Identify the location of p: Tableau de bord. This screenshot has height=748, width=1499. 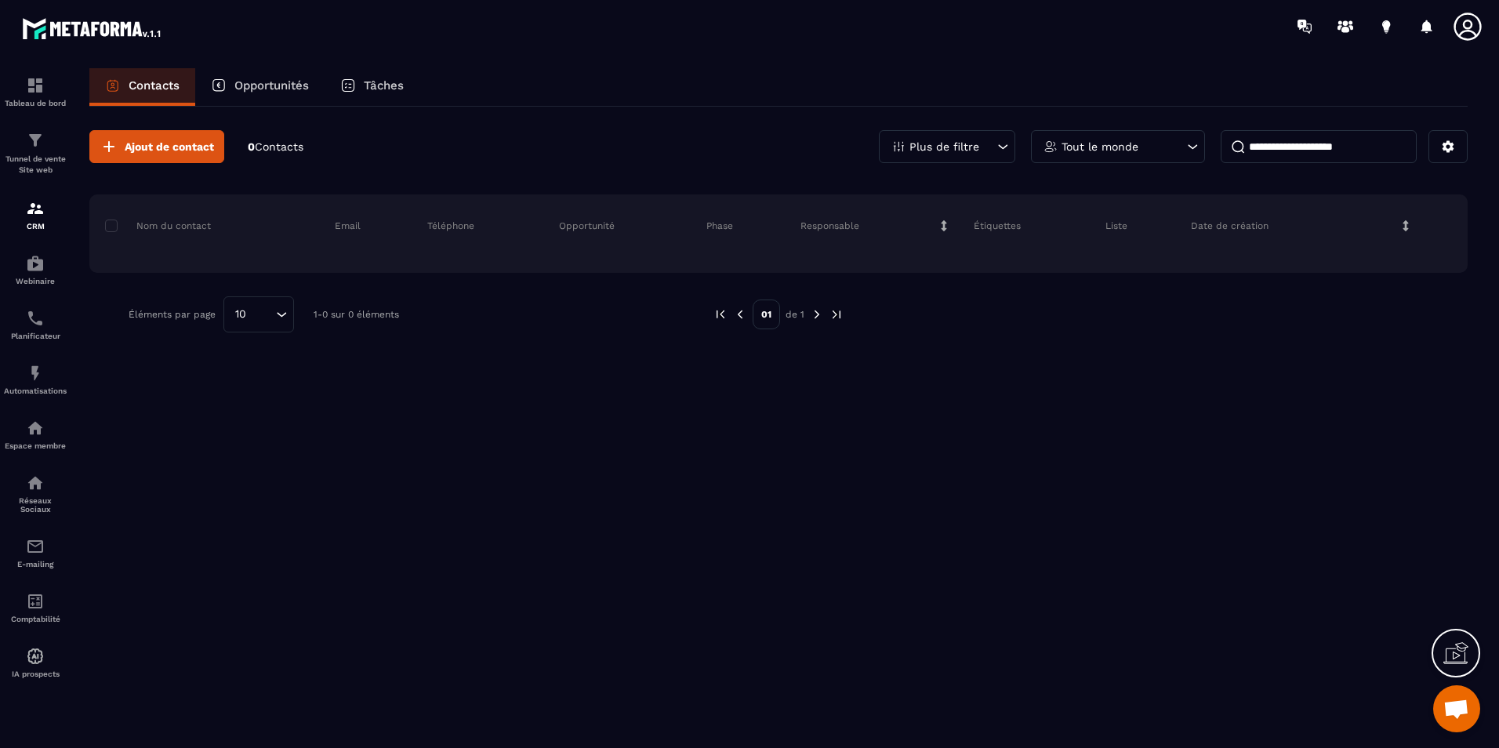
(35, 103).